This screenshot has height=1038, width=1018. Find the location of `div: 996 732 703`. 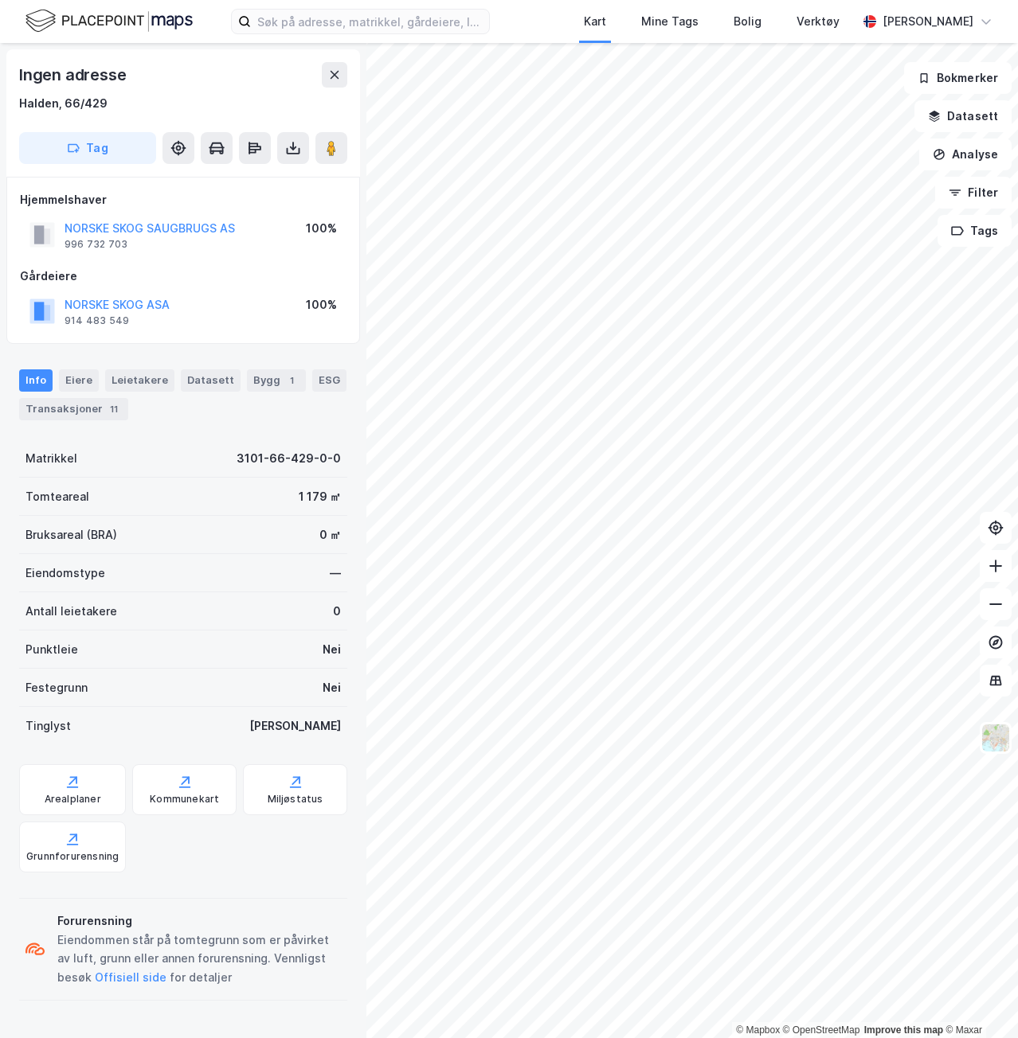

div: 996 732 703 is located at coordinates (96, 244).